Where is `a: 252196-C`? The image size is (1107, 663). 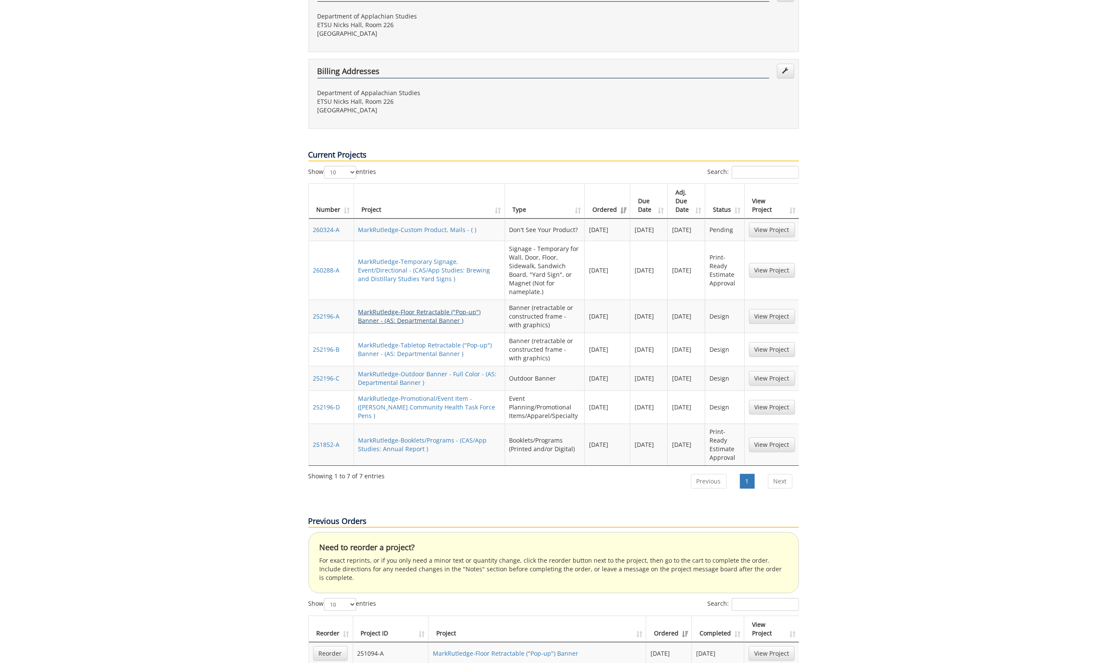 a: 252196-C is located at coordinates (327, 378).